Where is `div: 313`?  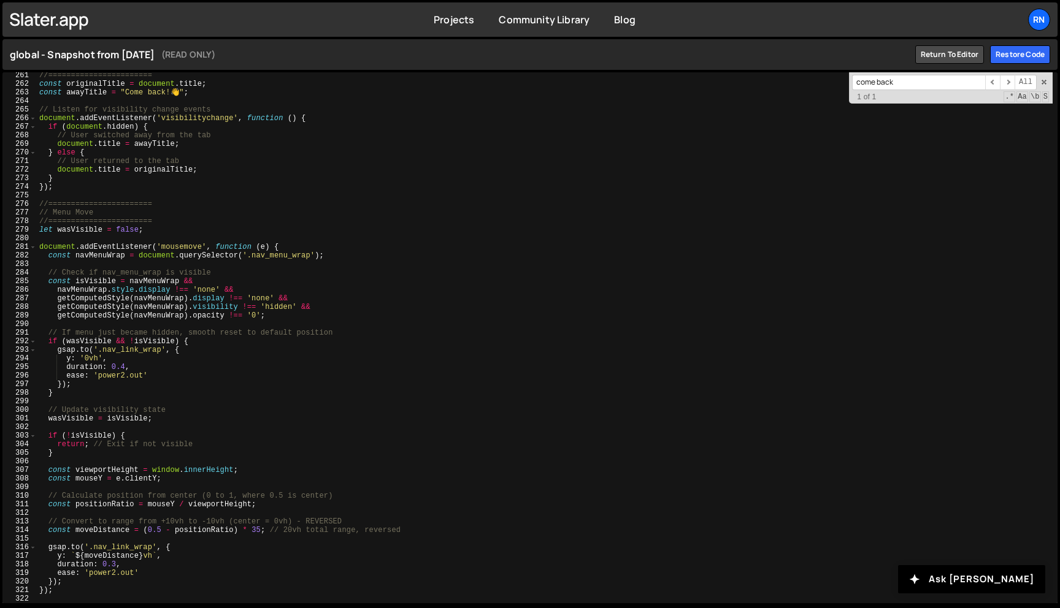 div: 313 is located at coordinates (20, 522).